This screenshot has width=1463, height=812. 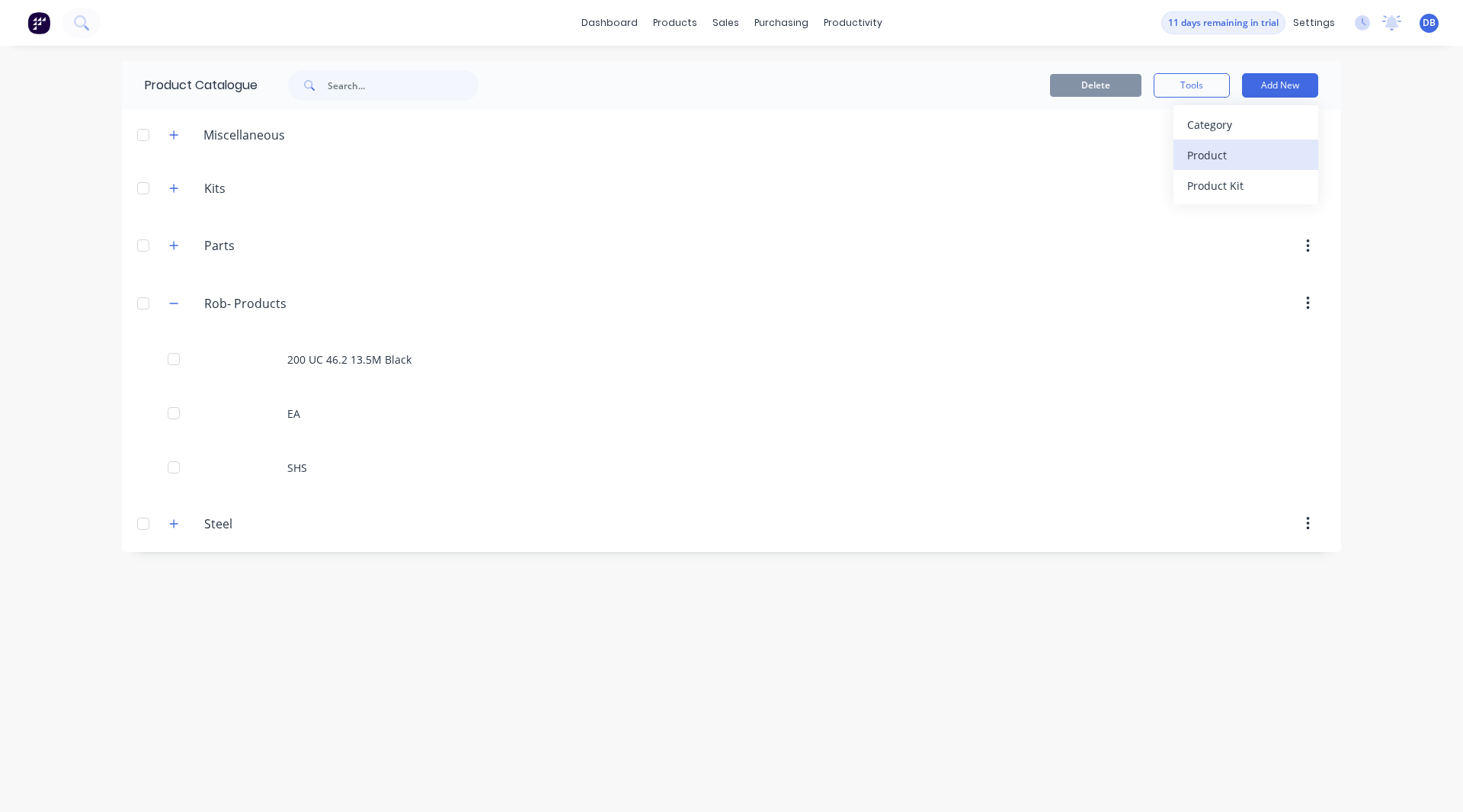 What do you see at coordinates (39, 22) in the screenshot?
I see `img: Factory` at bounding box center [39, 22].